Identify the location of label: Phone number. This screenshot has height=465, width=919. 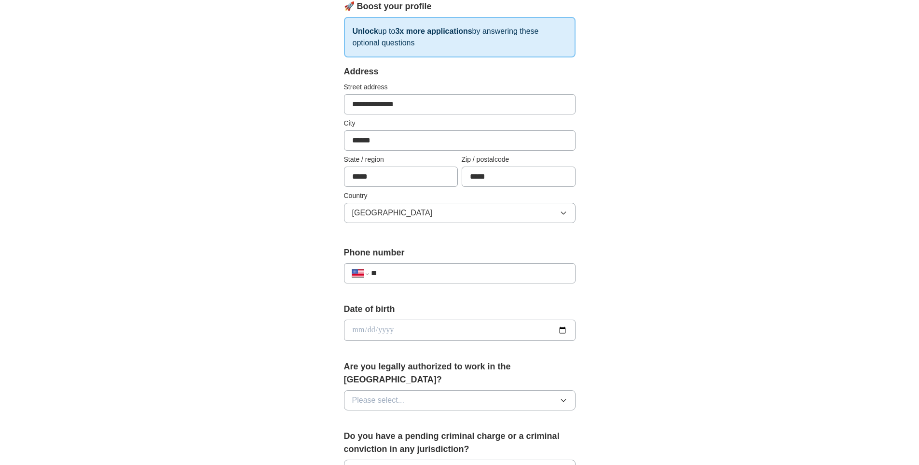
(460, 252).